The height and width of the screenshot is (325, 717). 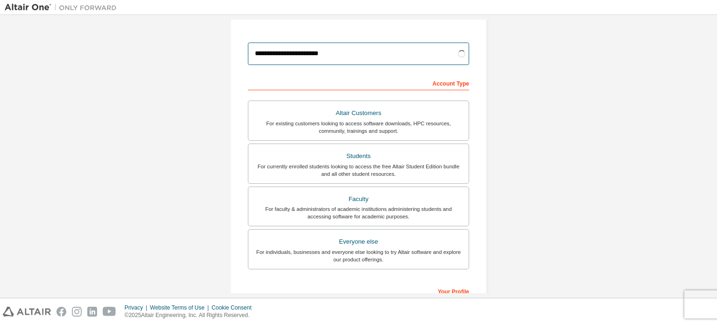 What do you see at coordinates (359, 170) in the screenshot?
I see `div: For currently enrolled students looking to access the free Altair Student Edition bundle and all ...` at bounding box center [359, 170].